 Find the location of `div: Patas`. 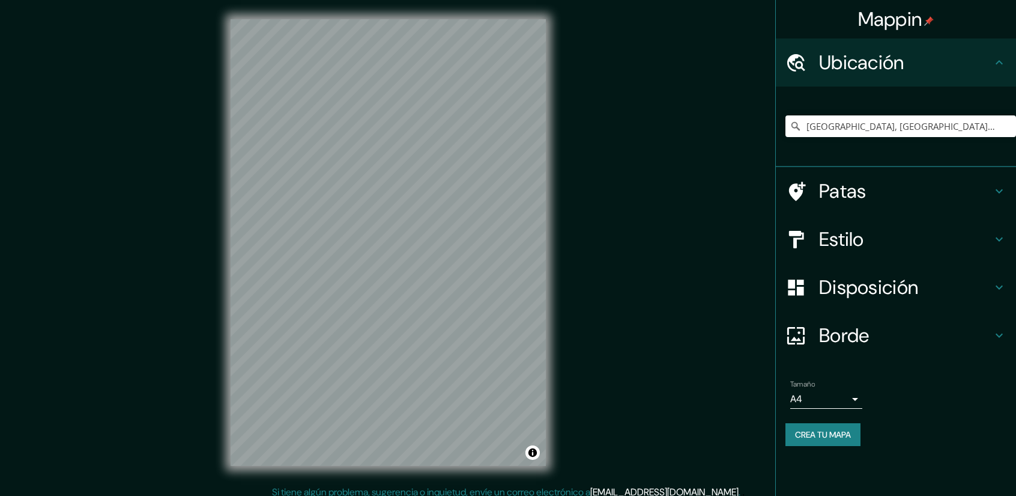

div: Patas is located at coordinates (896, 191).